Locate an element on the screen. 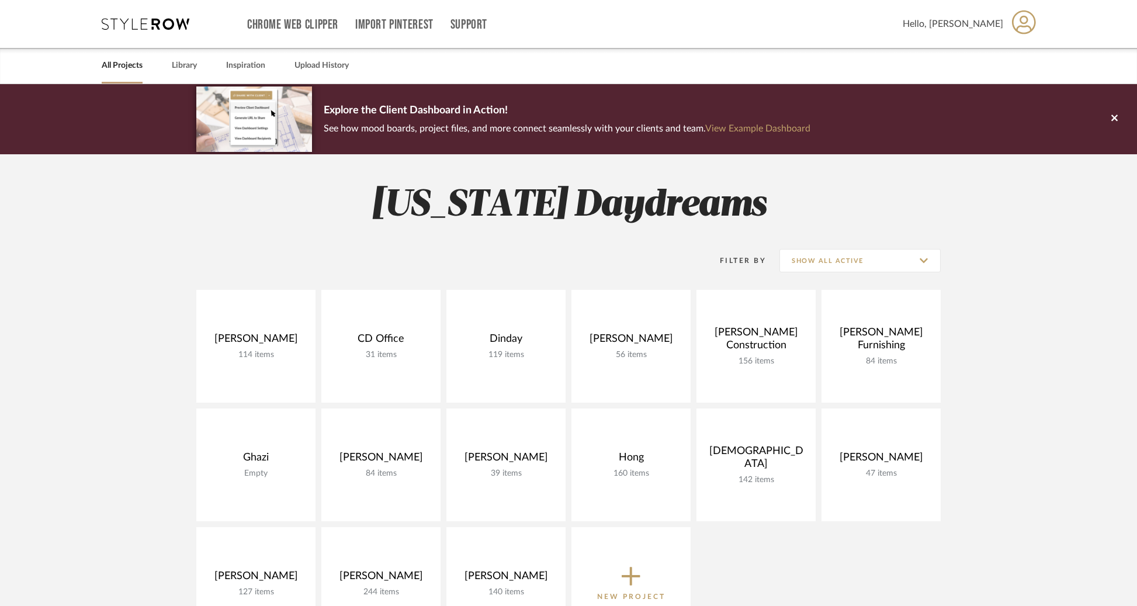 The image size is (1137, 606). img: d5d033c5-7b12-40c2-a960-1ecee1989c38.png is located at coordinates (254, 119).